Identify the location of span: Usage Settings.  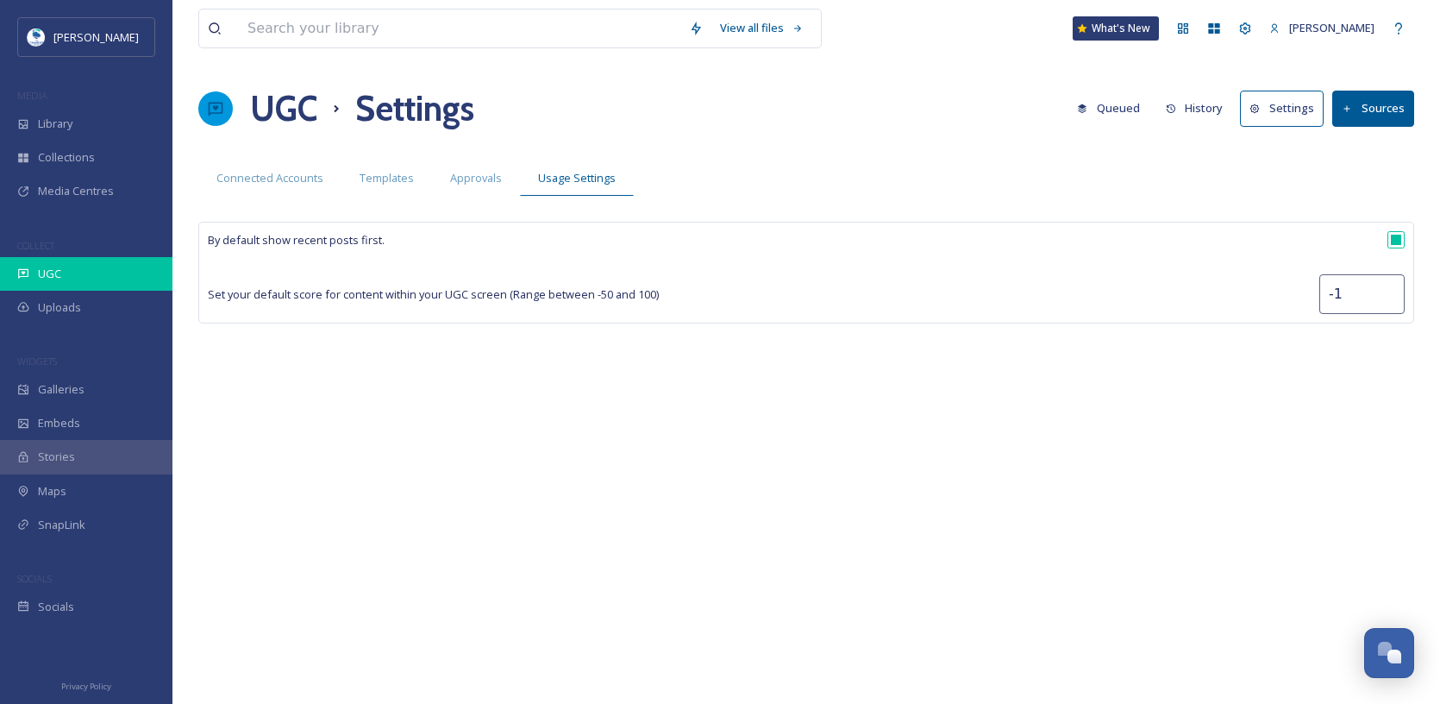
(577, 178).